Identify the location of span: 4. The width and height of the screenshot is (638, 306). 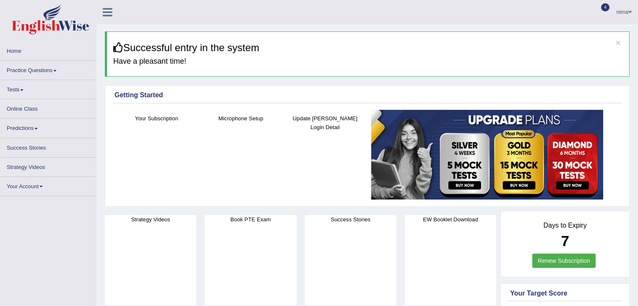
(605, 7).